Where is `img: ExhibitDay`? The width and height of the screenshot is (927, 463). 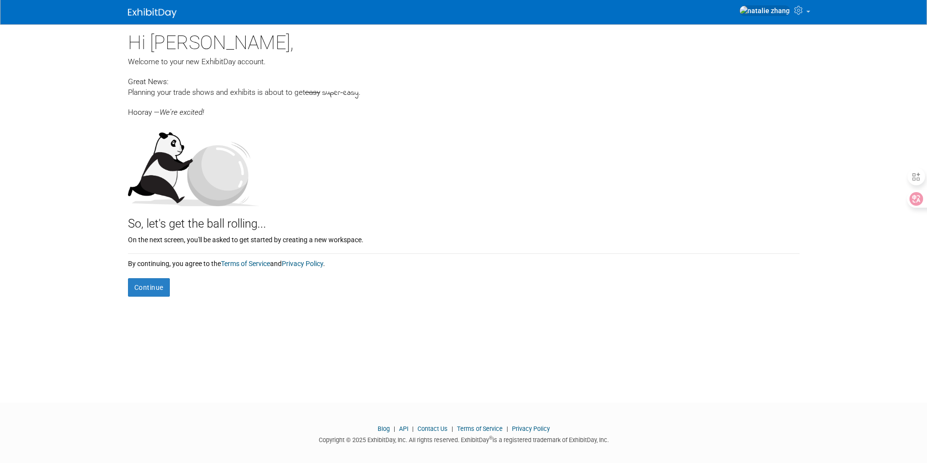 img: ExhibitDay is located at coordinates (152, 13).